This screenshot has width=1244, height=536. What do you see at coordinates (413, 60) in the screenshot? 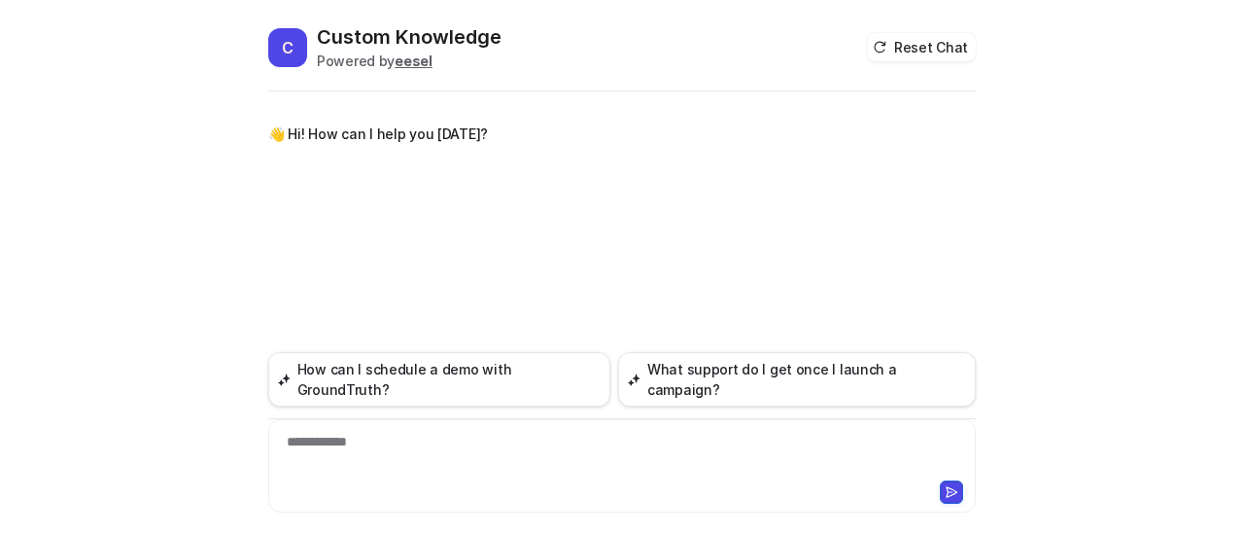
I see `b: eesel` at bounding box center [413, 60].